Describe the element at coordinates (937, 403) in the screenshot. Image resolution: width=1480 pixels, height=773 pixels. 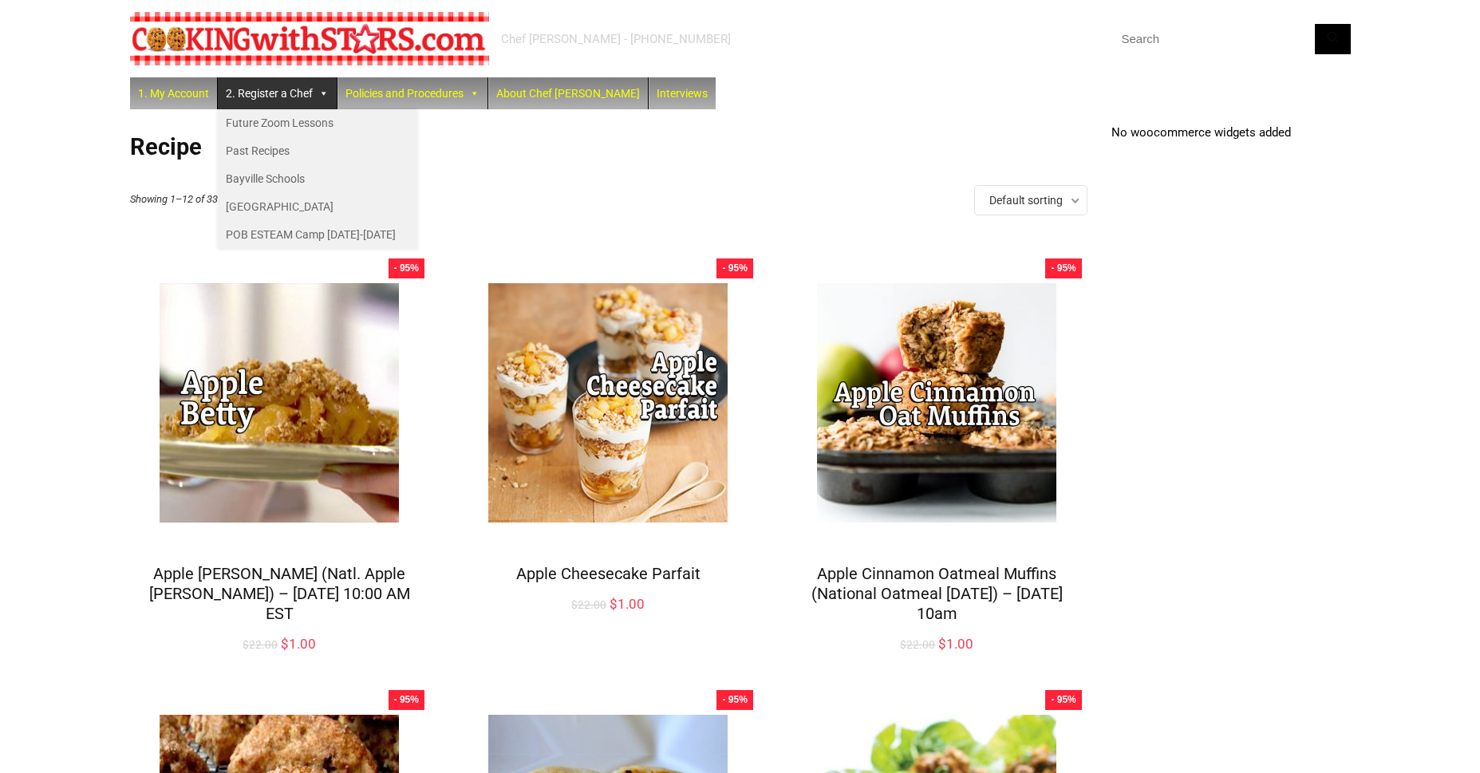
I see `img: Apple Cinnamon Oatmeal Muffins (National Oatmeal Muffin Day) – Sun Dec.19,2021 at 10am` at that location.